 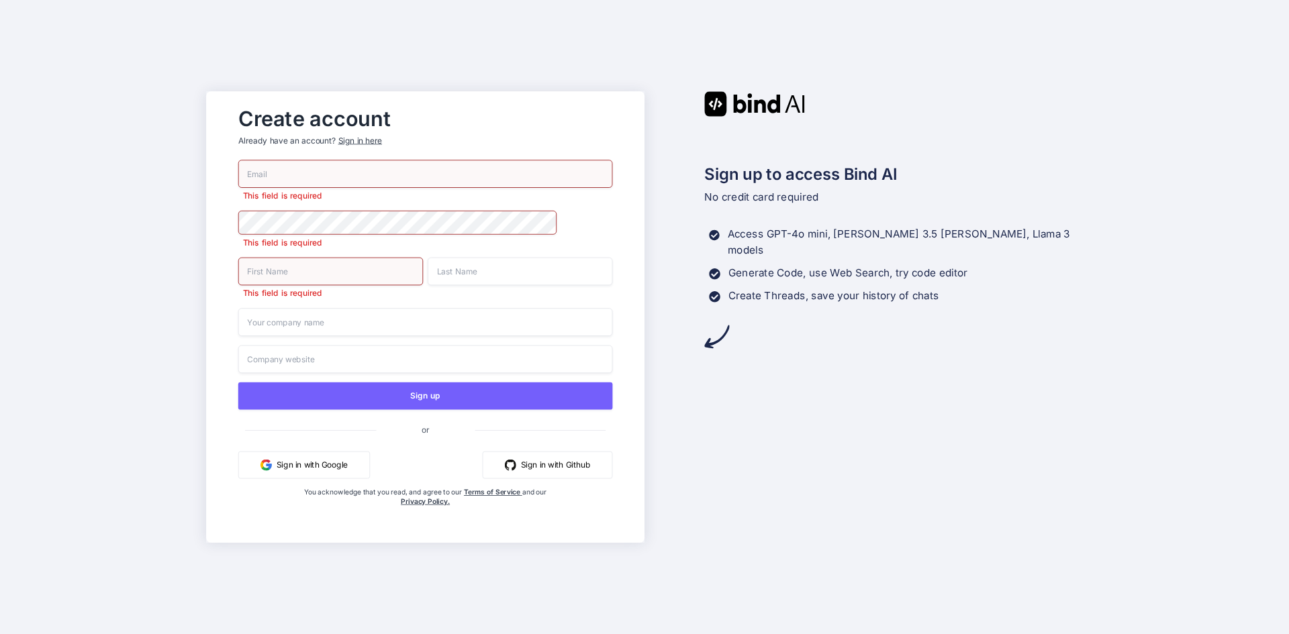 What do you see at coordinates (716, 336) in the screenshot?
I see `img: arrow` at bounding box center [716, 336].